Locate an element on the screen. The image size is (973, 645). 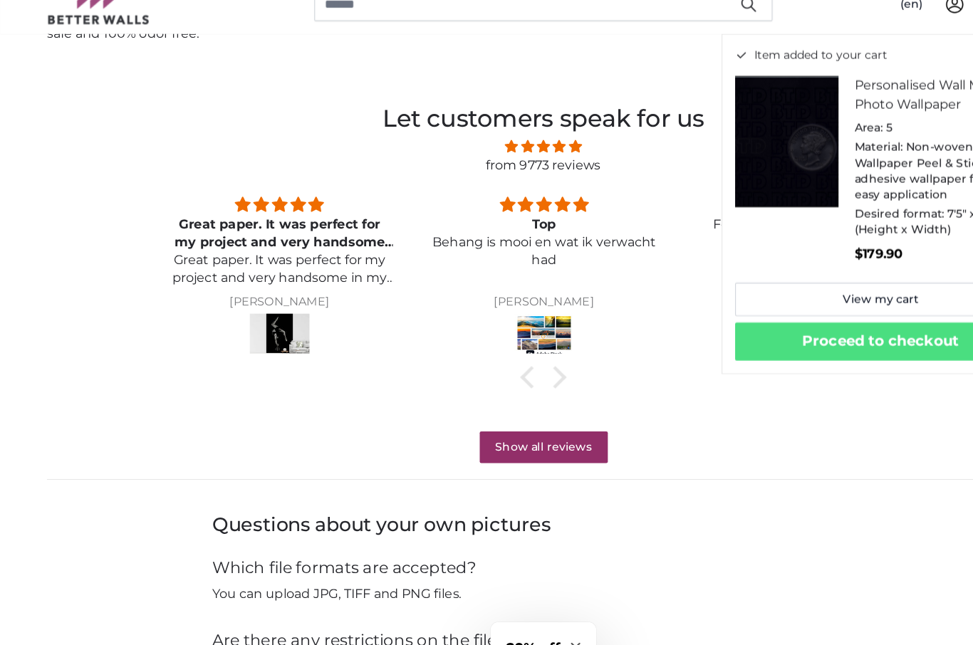
span: Item added to your cart is located at coordinates (734, 73).